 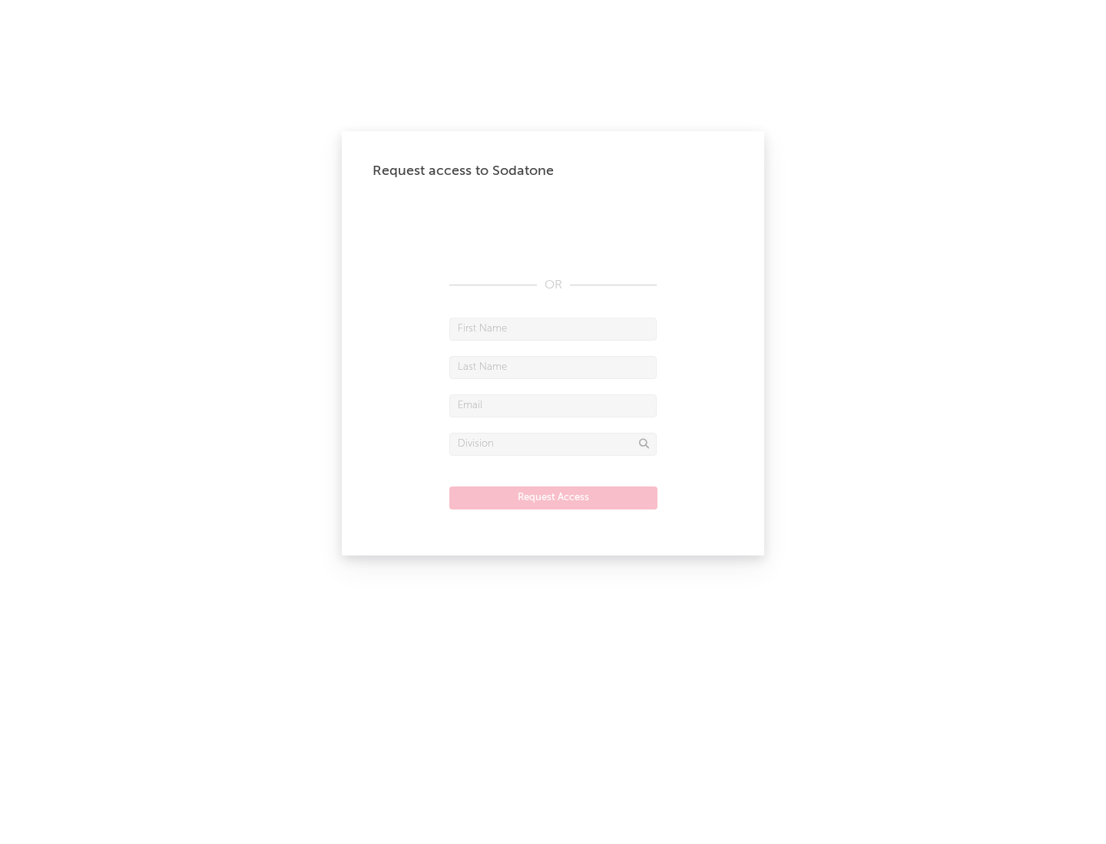 What do you see at coordinates (553, 498) in the screenshot?
I see `button: Request Access` at bounding box center [553, 498].